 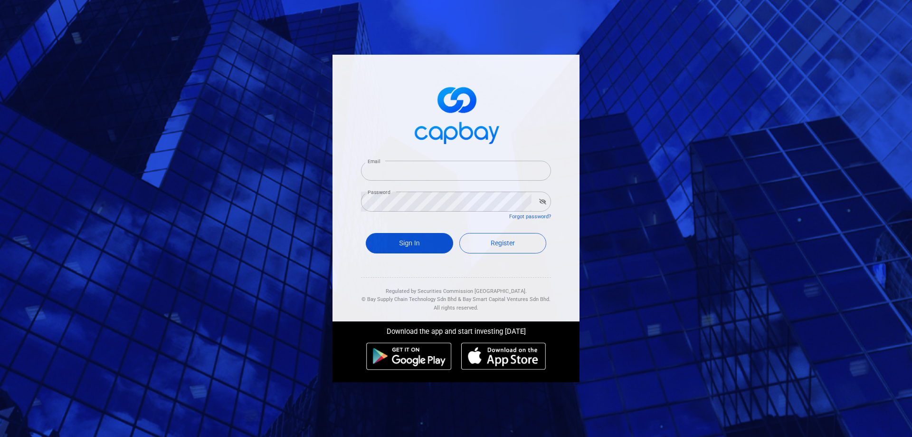 What do you see at coordinates (409, 356) in the screenshot?
I see `img: android` at bounding box center [409, 356].